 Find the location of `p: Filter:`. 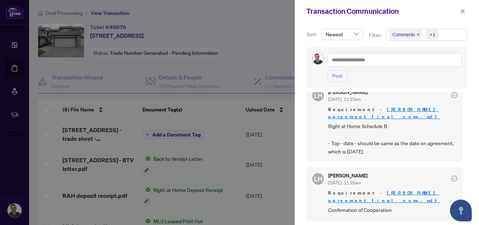

p: Filter: is located at coordinates (376, 35).